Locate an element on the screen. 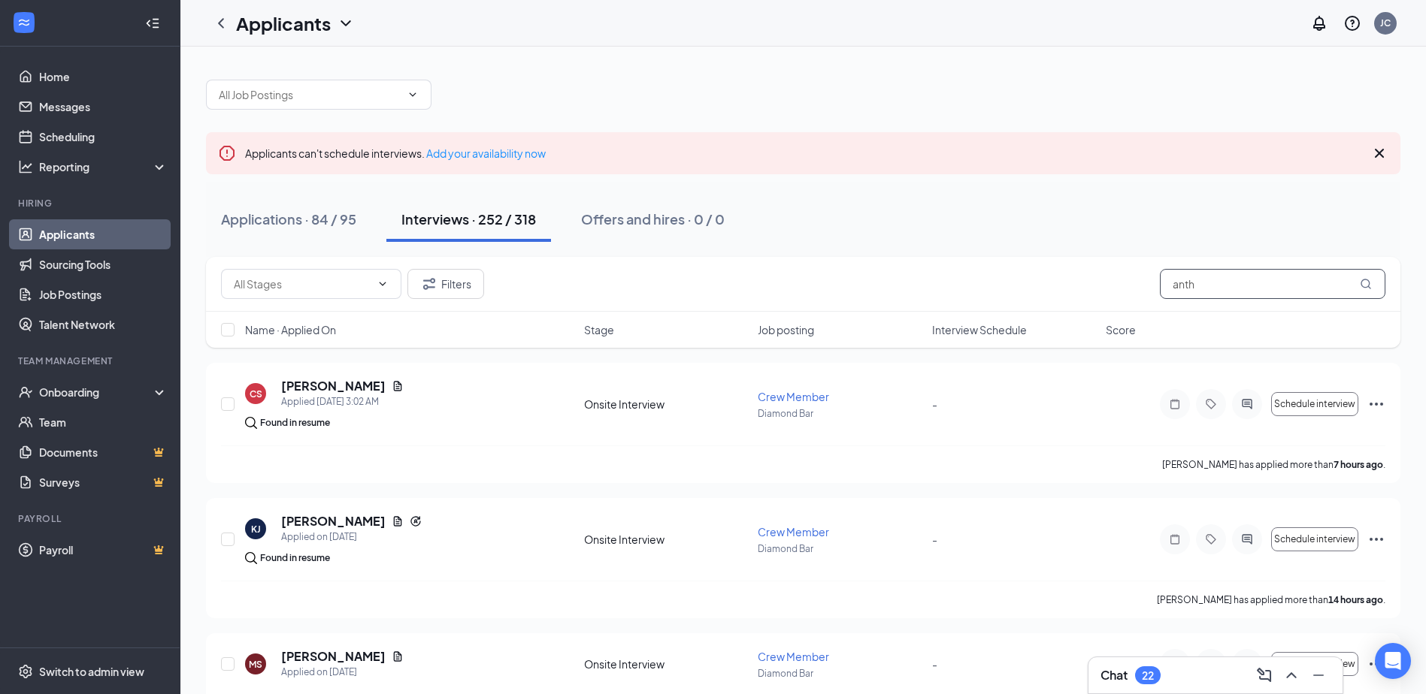 Image resolution: width=1426 pixels, height=694 pixels. input: Search in interviews is located at coordinates (1272, 284).